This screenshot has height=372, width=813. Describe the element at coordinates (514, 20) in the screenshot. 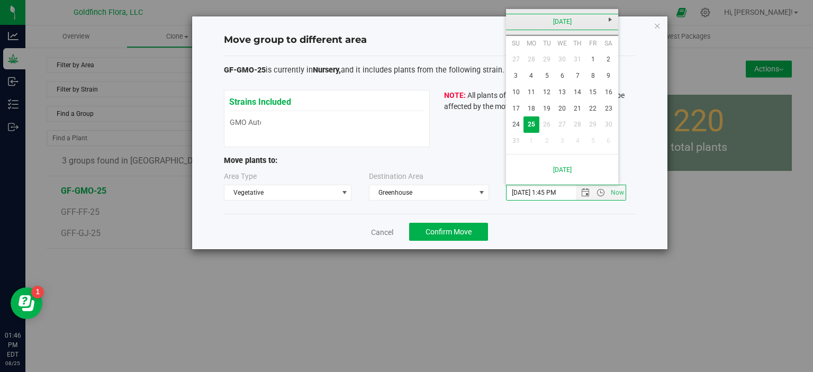

I see `a: Previous` at that location.